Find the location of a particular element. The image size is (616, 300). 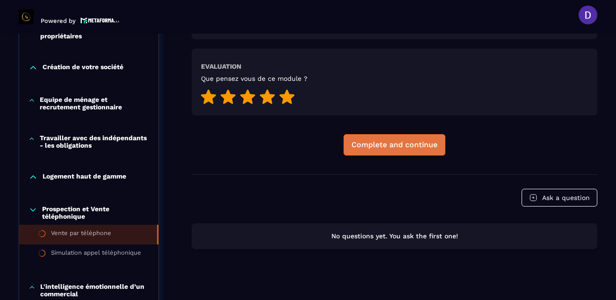

div: Vente par téléphone is located at coordinates (81, 235).